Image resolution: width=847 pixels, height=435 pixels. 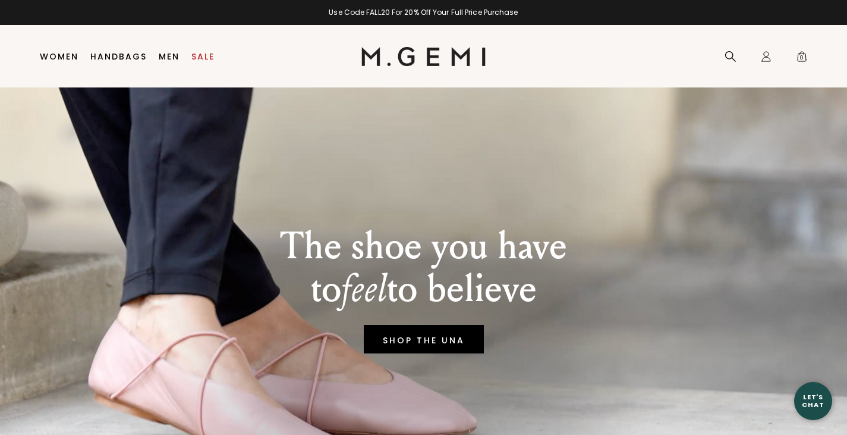 What do you see at coordinates (424, 339) in the screenshot?
I see `a: SHOP THE UNA` at bounding box center [424, 339].